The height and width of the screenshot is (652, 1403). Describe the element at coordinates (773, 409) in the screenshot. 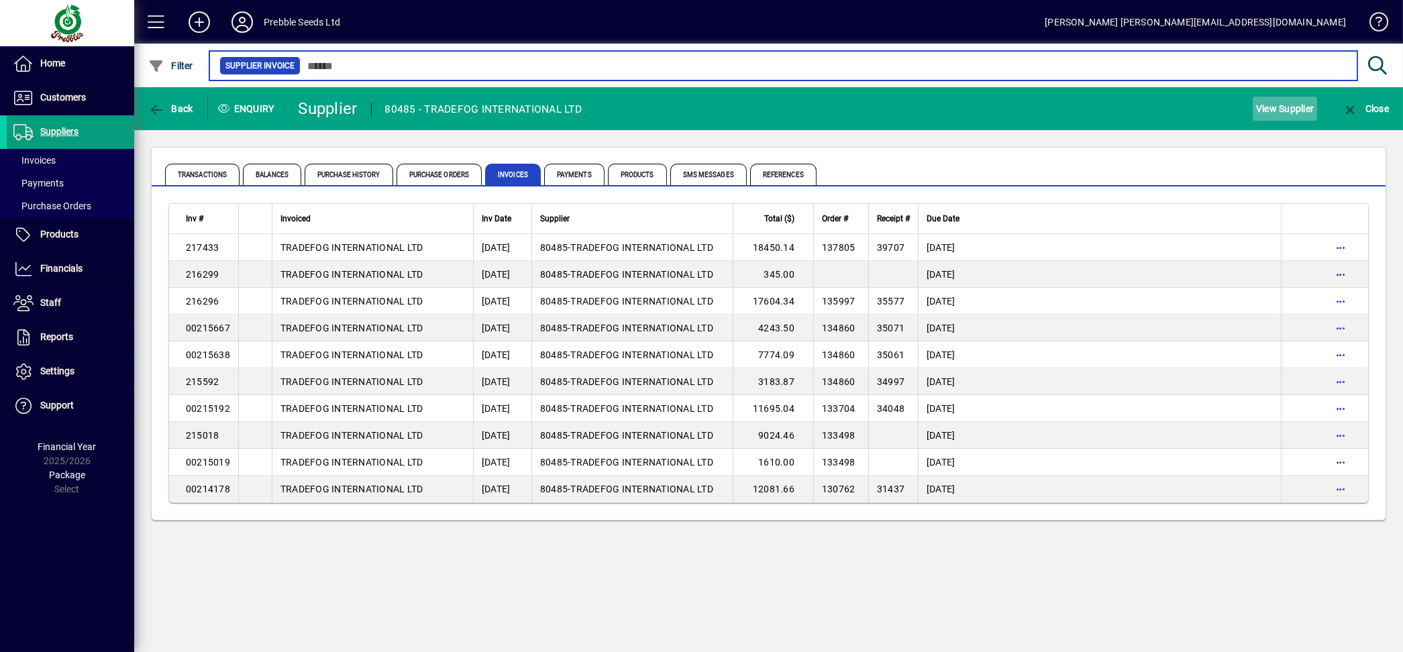

I see `td: 11695.04` at that location.